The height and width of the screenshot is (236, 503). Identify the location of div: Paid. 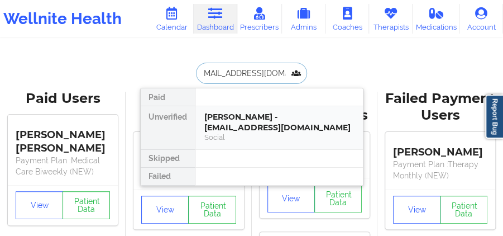
(167, 97).